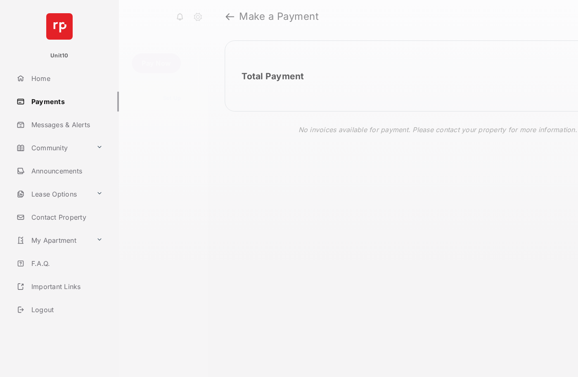 The width and height of the screenshot is (578, 377). Describe the element at coordinates (66, 263) in the screenshot. I see `a: F.A.Q.` at that location.